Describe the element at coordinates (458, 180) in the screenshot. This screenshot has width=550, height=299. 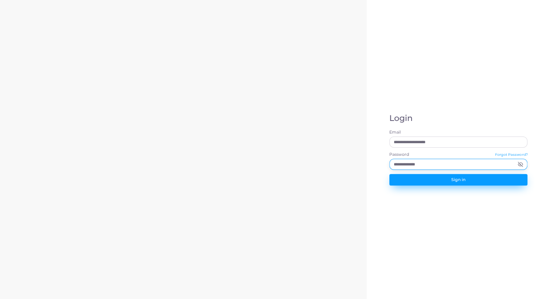
I see `button: Sign in` at that location.